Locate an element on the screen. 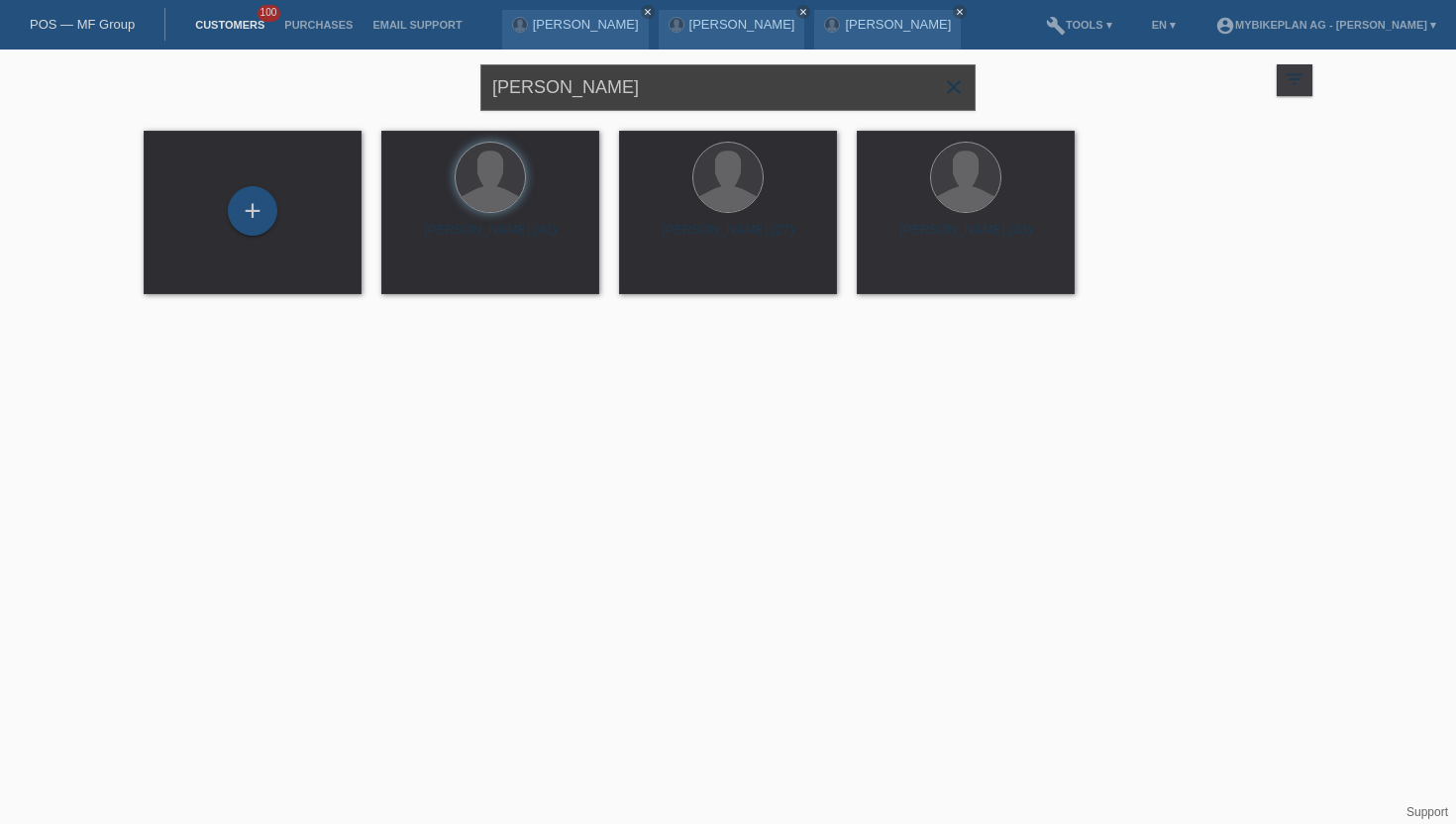 The image size is (1456, 824). a: POS — MF Group is located at coordinates (83, 24).